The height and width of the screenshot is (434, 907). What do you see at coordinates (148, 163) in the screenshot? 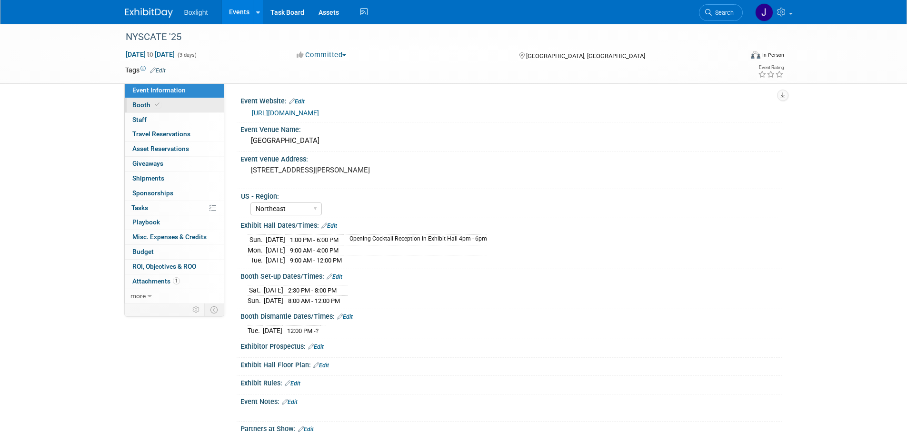
I see `span: Giveaways` at bounding box center [148, 163].